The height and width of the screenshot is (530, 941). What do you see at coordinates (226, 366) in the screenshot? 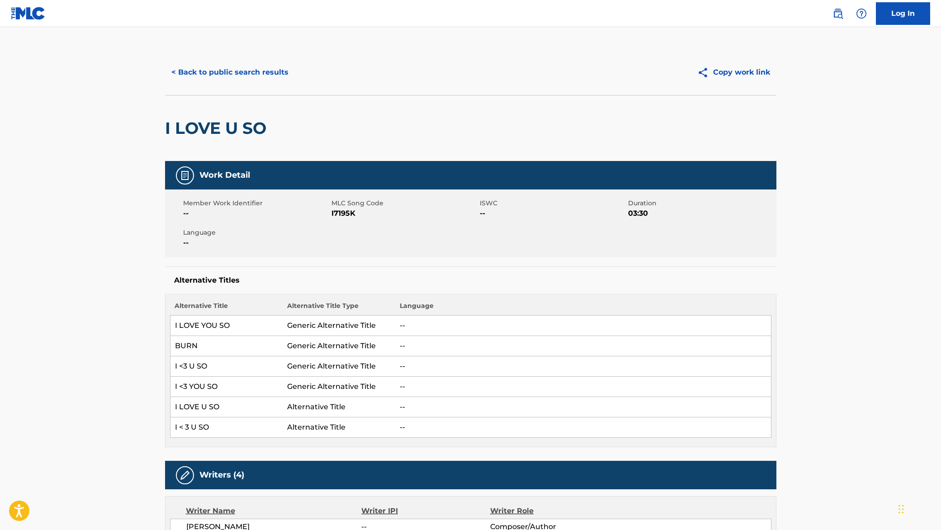
I see `td: I <3 U SO` at bounding box center [226, 366].